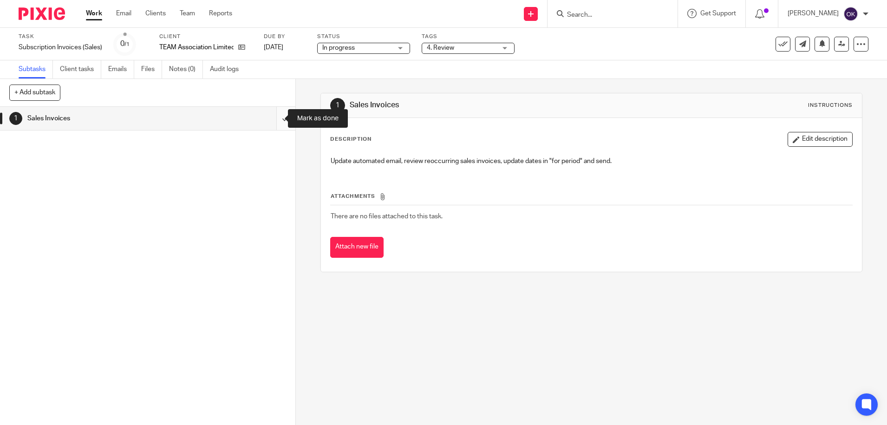 The height and width of the screenshot is (425, 887). What do you see at coordinates (351, 139) in the screenshot?
I see `p: Description` at bounding box center [351, 139].